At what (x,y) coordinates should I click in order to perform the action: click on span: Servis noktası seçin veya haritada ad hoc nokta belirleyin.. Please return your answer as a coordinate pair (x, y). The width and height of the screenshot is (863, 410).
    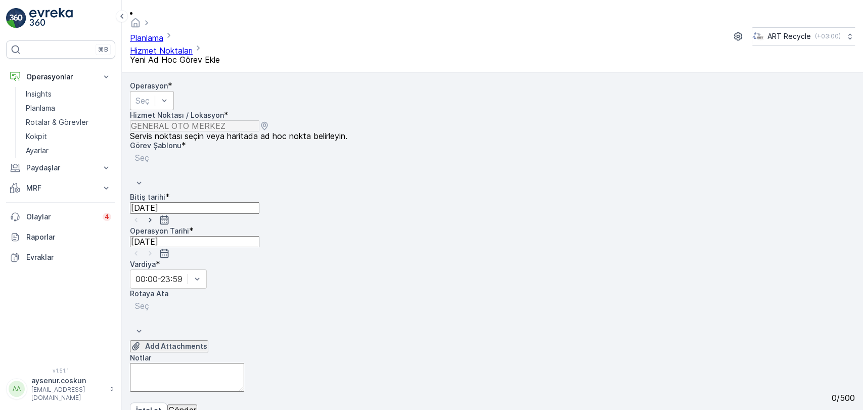
    Looking at the image, I should click on (239, 136).